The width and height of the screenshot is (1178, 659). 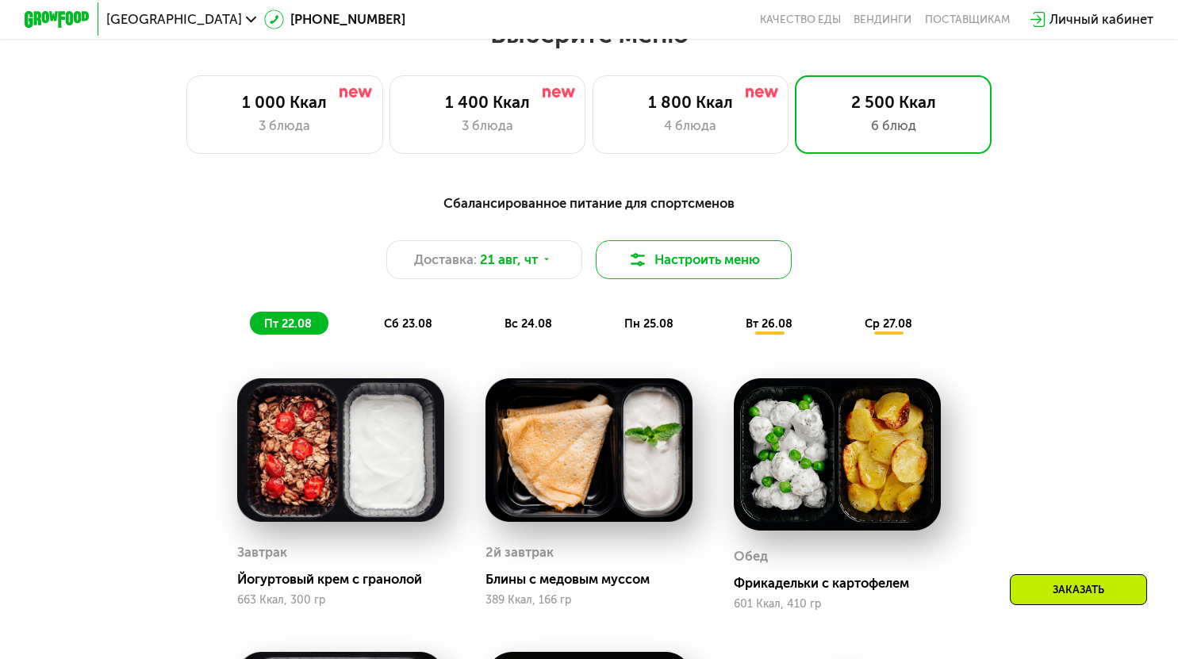 I want to click on div: Заказать, so click(x=1078, y=590).